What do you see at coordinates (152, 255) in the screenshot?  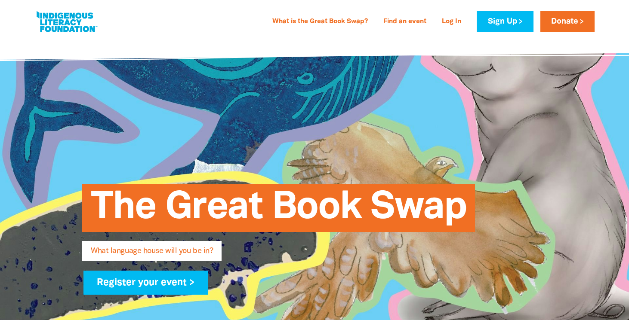 I see `span: What language house will you be in?` at bounding box center [152, 255].